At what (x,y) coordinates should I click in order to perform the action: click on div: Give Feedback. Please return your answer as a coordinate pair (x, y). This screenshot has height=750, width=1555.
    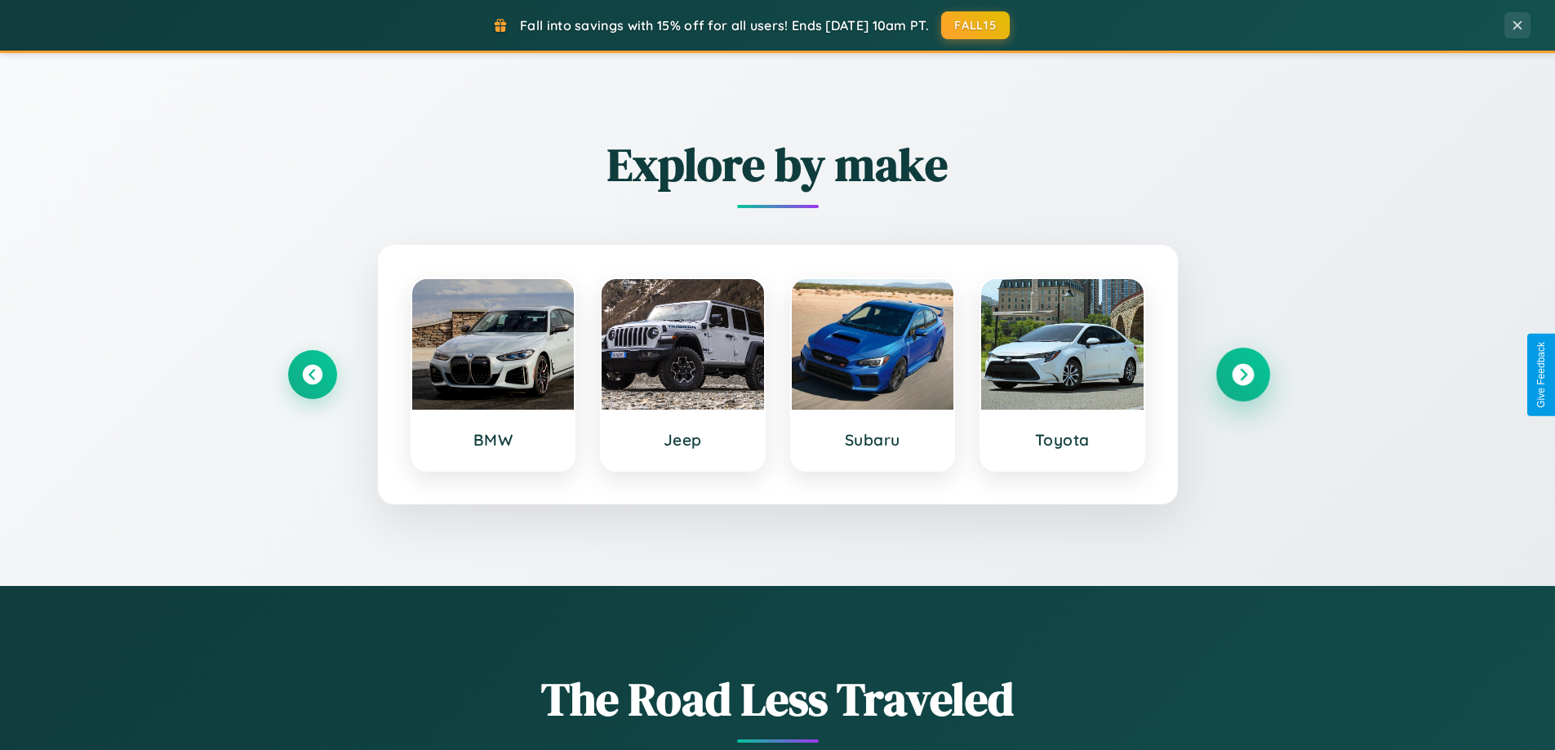
    Looking at the image, I should click on (1541, 375).